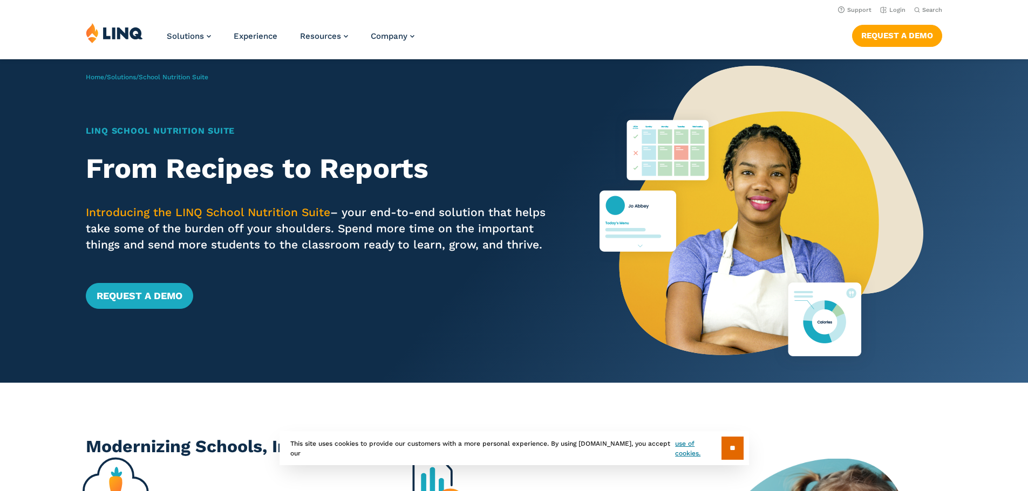  What do you see at coordinates (761, 221) in the screenshot?
I see `img: Nutrition Suite Launch` at bounding box center [761, 221].